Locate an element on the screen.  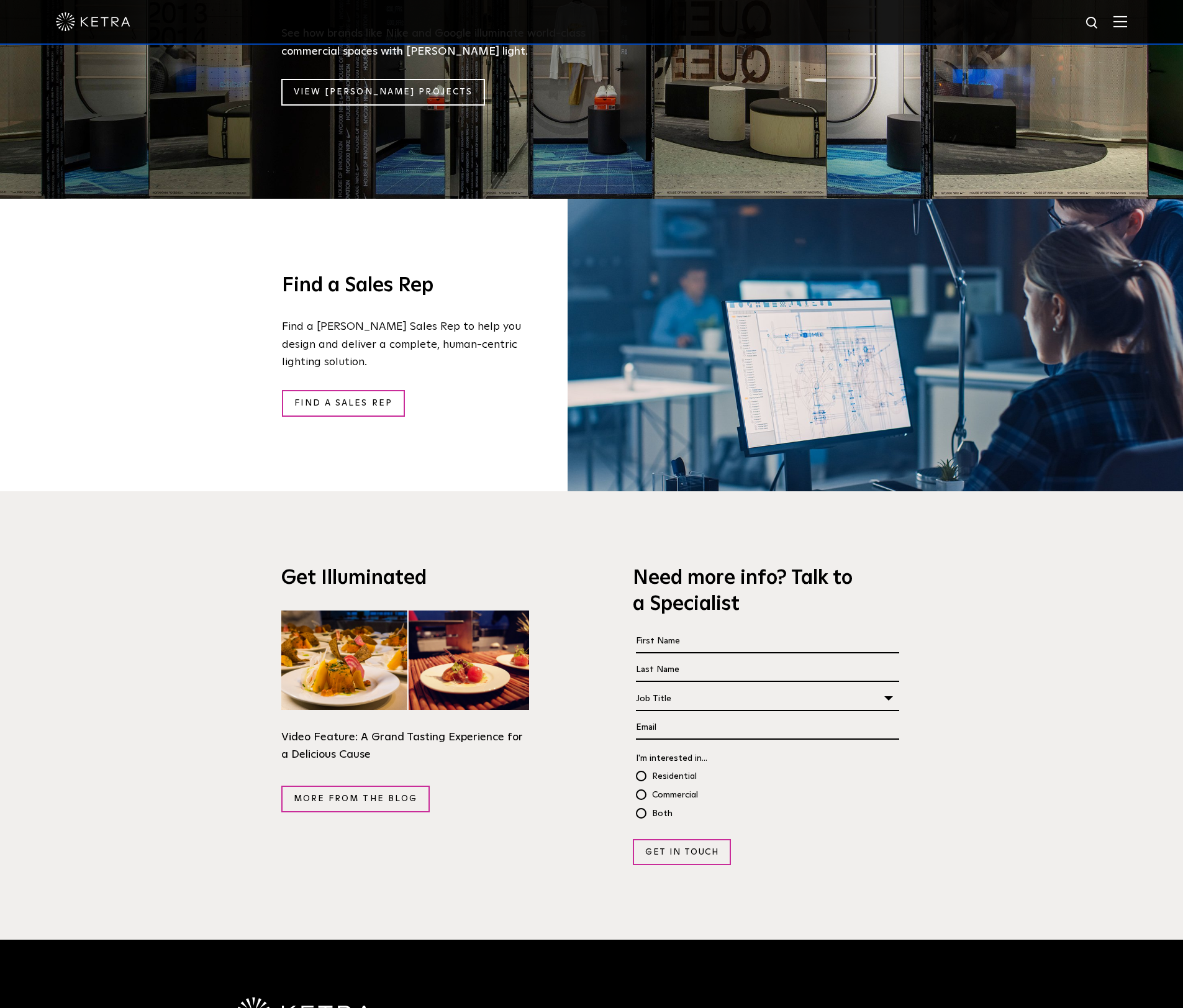
span: I'm interested in... is located at coordinates (671, 758).